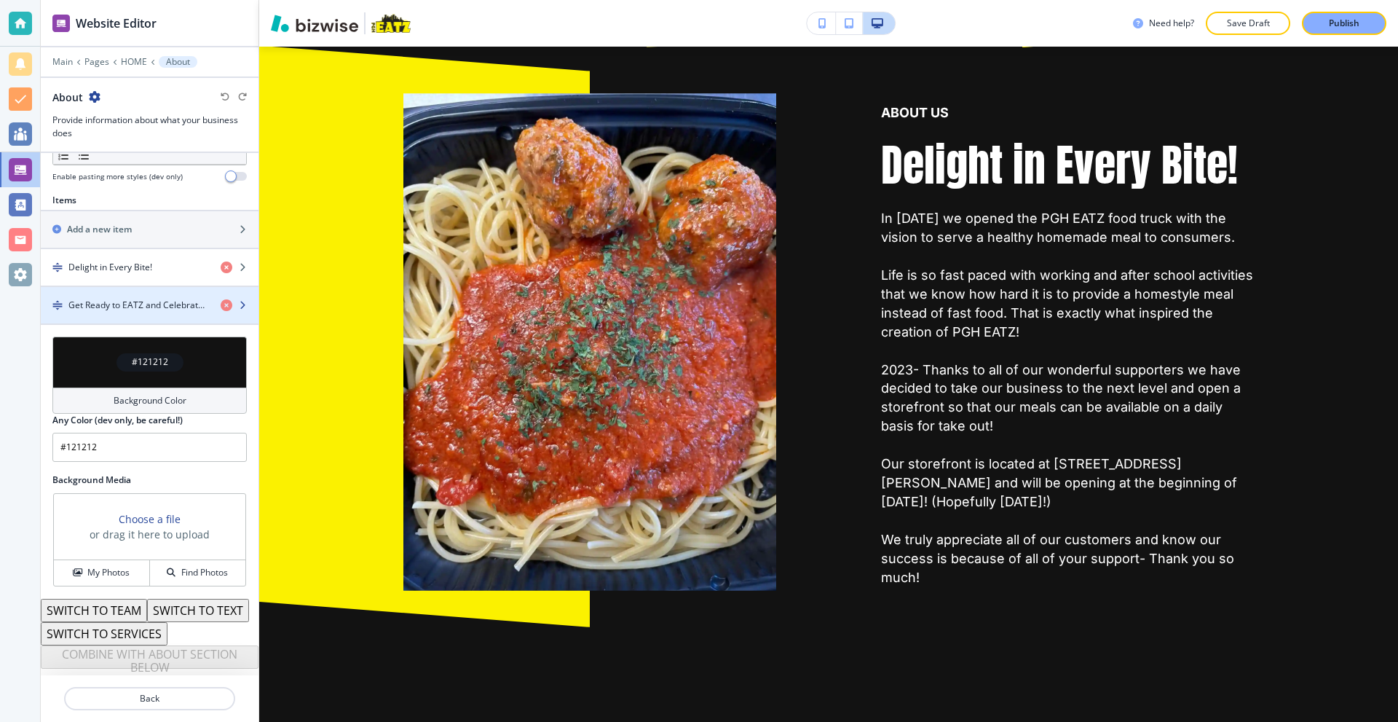 This screenshot has height=722, width=1398. I want to click on button: SWITCH TO SERVICES, so click(104, 634).